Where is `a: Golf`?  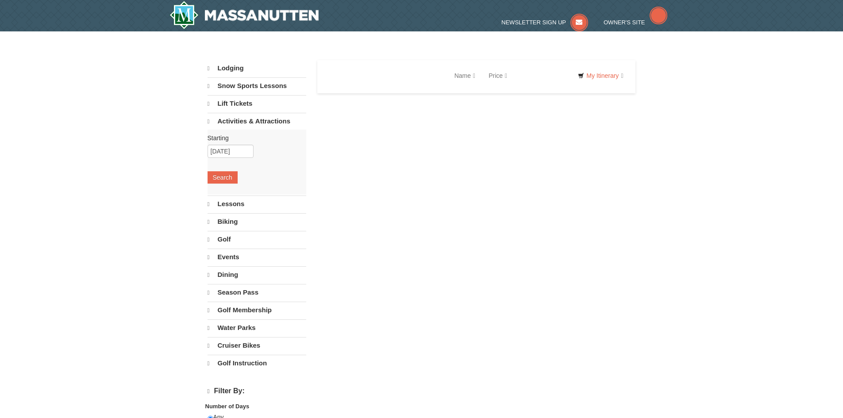 a: Golf is located at coordinates (257, 240).